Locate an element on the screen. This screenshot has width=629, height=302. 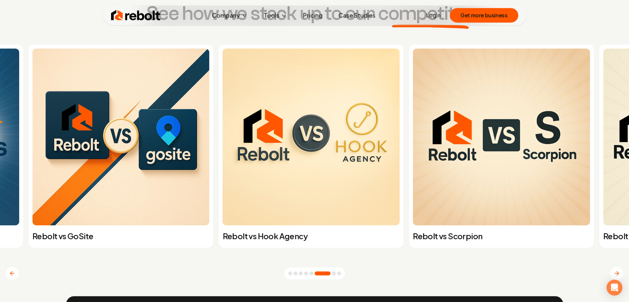
button: Go to slide 4 is located at coordinates (306, 273).